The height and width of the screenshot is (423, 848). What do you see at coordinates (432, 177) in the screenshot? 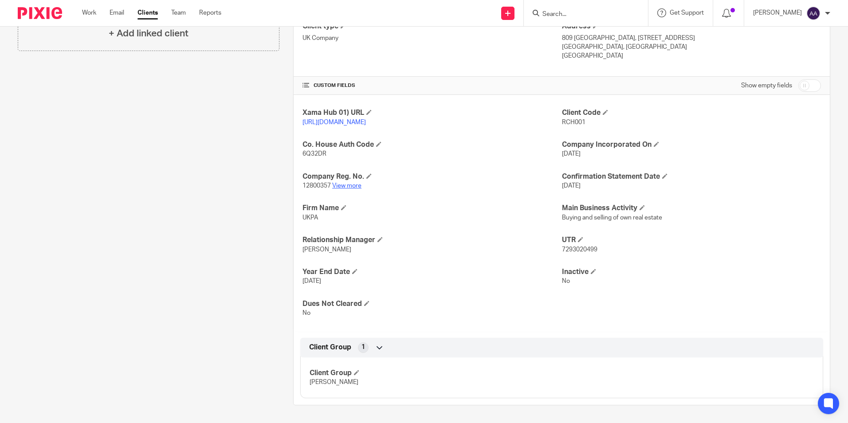
I see `h4: Company Reg. No.` at bounding box center [432, 177].